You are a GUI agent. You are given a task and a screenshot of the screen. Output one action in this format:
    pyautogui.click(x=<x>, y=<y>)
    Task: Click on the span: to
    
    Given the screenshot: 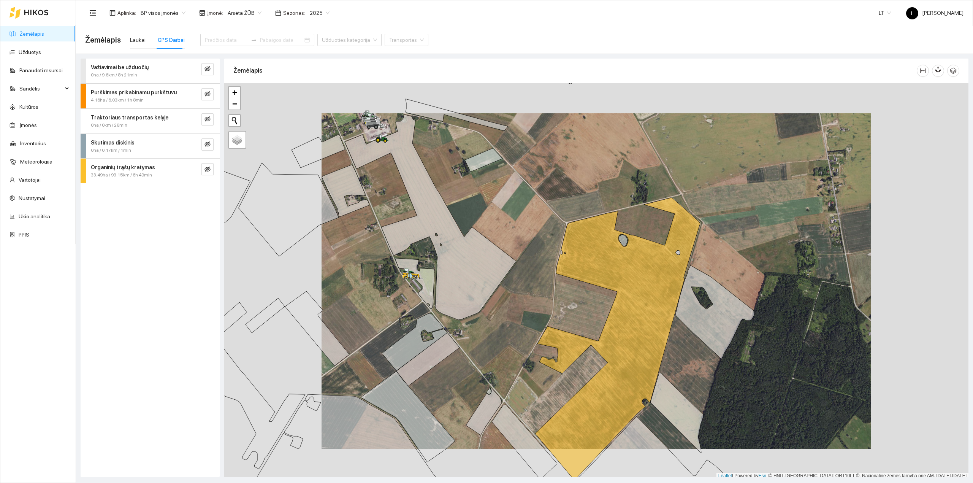 What is the action you would take?
    pyautogui.click(x=254, y=40)
    